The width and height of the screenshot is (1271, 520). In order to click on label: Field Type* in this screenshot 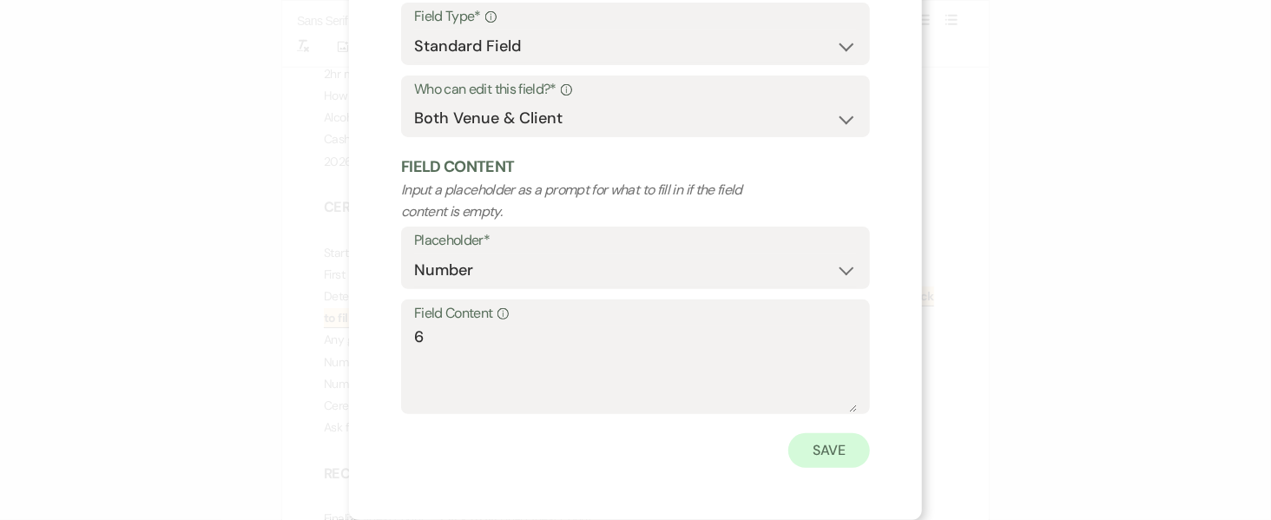, I will do `click(635, 16)`.